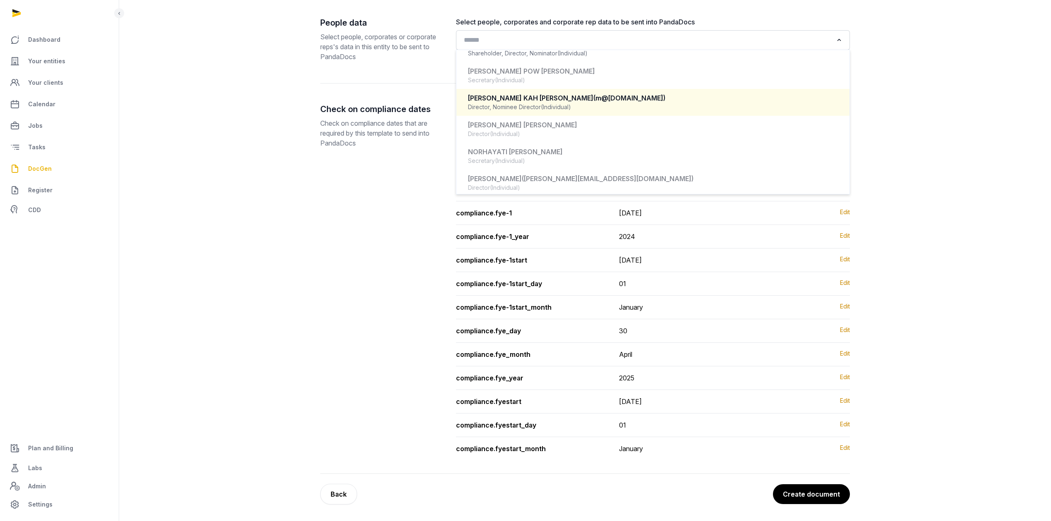  I want to click on button: Back, so click(338, 494).